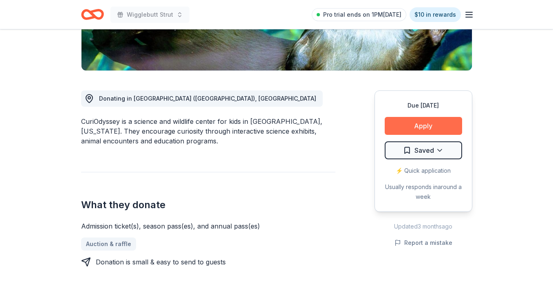 This screenshot has height=286, width=553. What do you see at coordinates (208, 226) in the screenshot?
I see `div: Admission ticket(s), season pass(es), and annual pass(es)` at bounding box center [208, 226].